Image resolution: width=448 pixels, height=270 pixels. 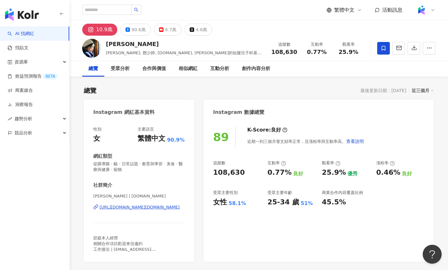 I want to click on img: KOL Avatar, so click(x=92, y=48).